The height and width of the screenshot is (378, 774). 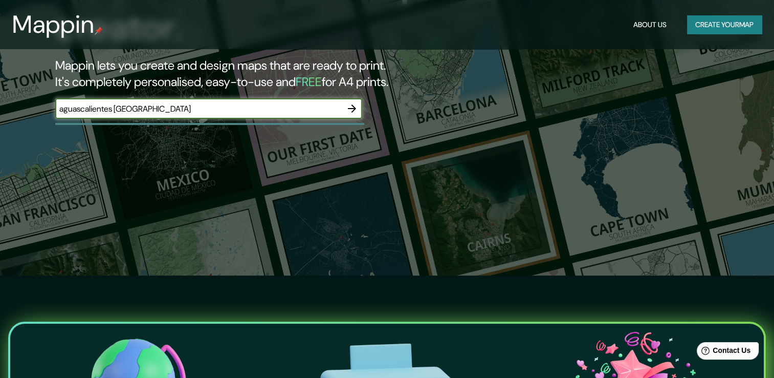 What do you see at coordinates (49, 12) in the screenshot?
I see `span: Contact Us` at bounding box center [49, 12].